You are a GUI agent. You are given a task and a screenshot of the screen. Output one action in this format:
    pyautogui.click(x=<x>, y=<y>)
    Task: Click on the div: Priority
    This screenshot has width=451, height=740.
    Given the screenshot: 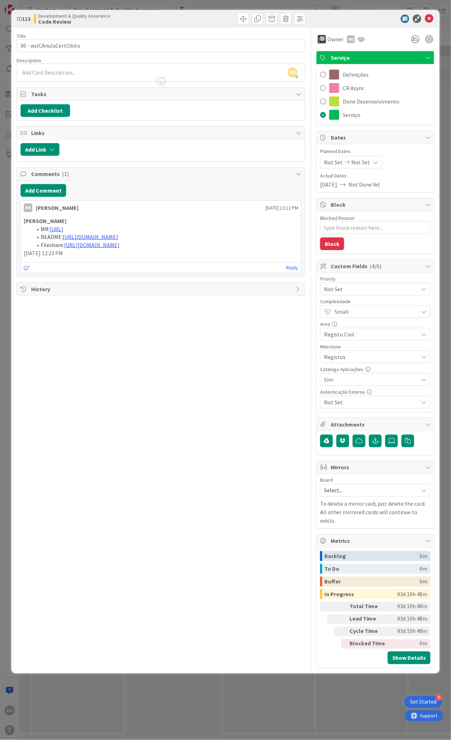 What is the action you would take?
    pyautogui.click(x=375, y=279)
    